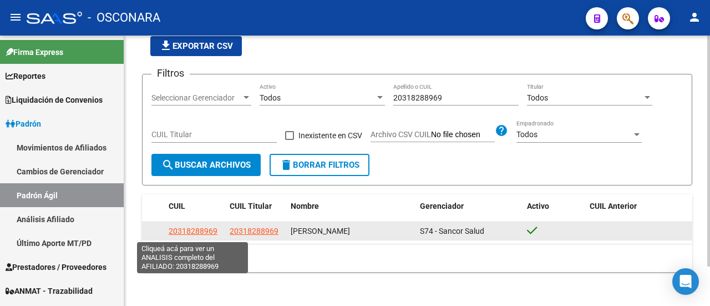 The height and width of the screenshot is (306, 710). I want to click on mat-icon: help, so click(502, 130).